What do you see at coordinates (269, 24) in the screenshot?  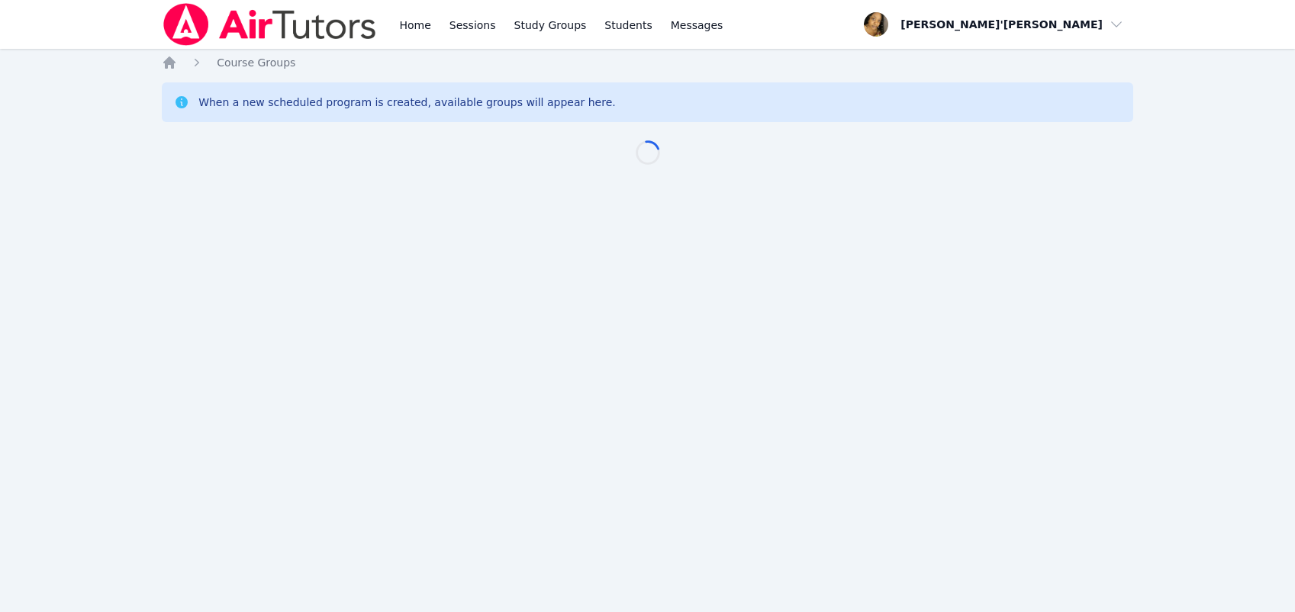 I see `img: Air Tutors` at bounding box center [269, 24].